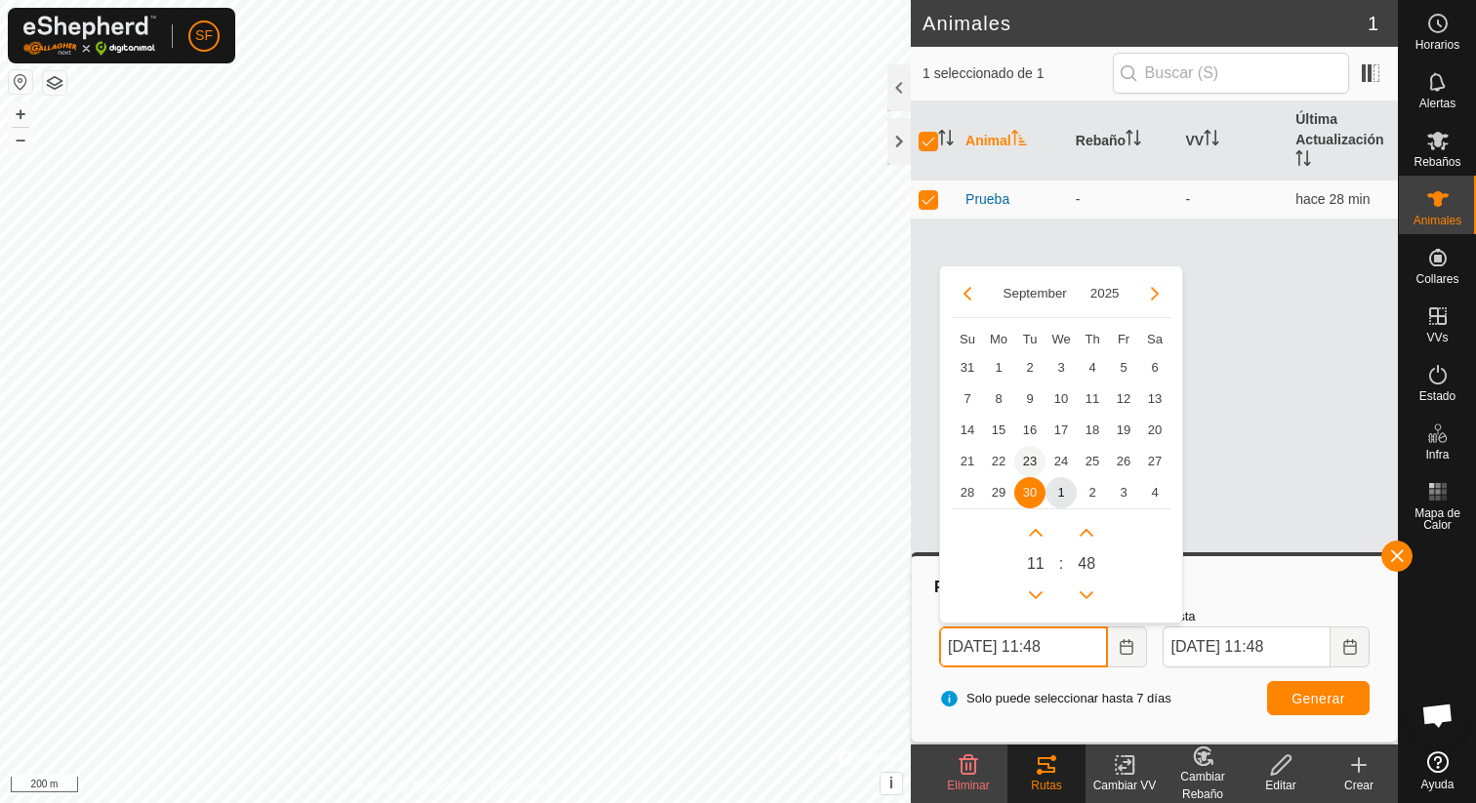  Describe the element at coordinates (1155, 368) in the screenshot. I see `span: 6` at that location.